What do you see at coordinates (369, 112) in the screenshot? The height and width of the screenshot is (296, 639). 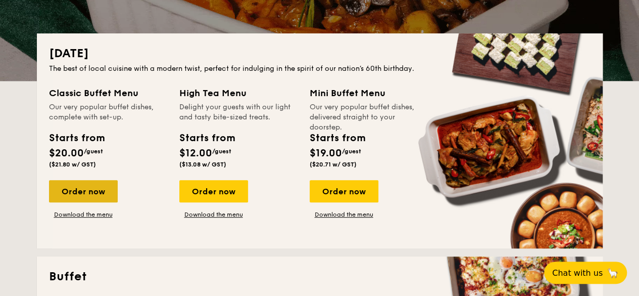 I see `div: Our very popular buffet dishes, delivered straight to your doorstep.` at bounding box center [369, 112].